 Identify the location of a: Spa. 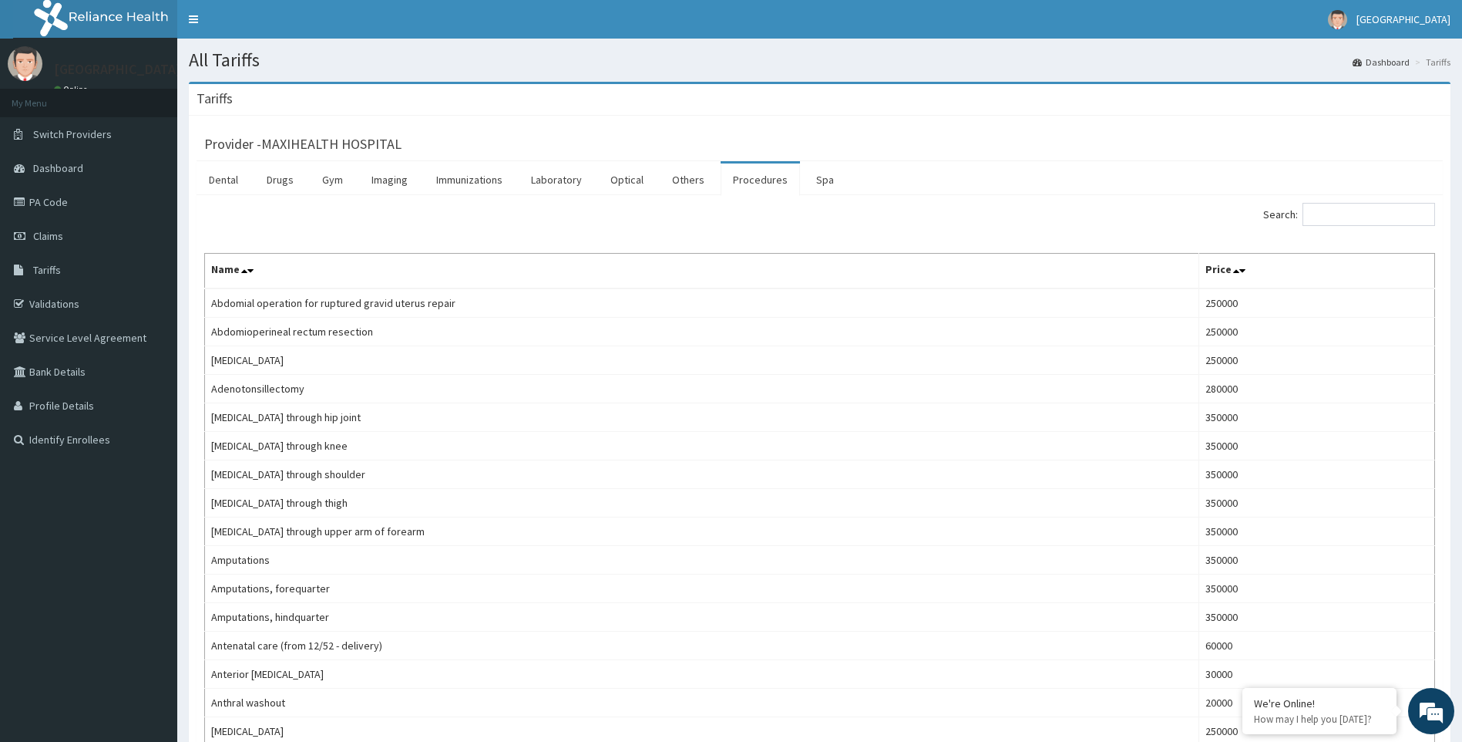
(825, 180).